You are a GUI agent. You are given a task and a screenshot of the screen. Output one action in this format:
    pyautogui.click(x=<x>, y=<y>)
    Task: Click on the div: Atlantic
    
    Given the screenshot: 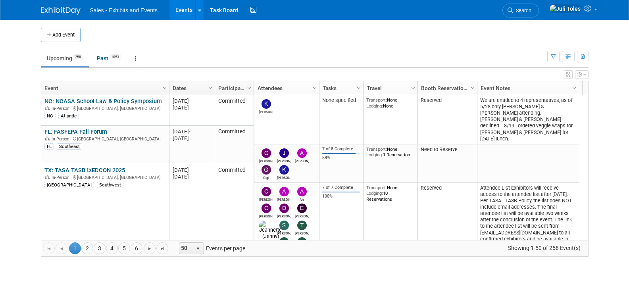 What is the action you would take?
    pyautogui.click(x=69, y=116)
    